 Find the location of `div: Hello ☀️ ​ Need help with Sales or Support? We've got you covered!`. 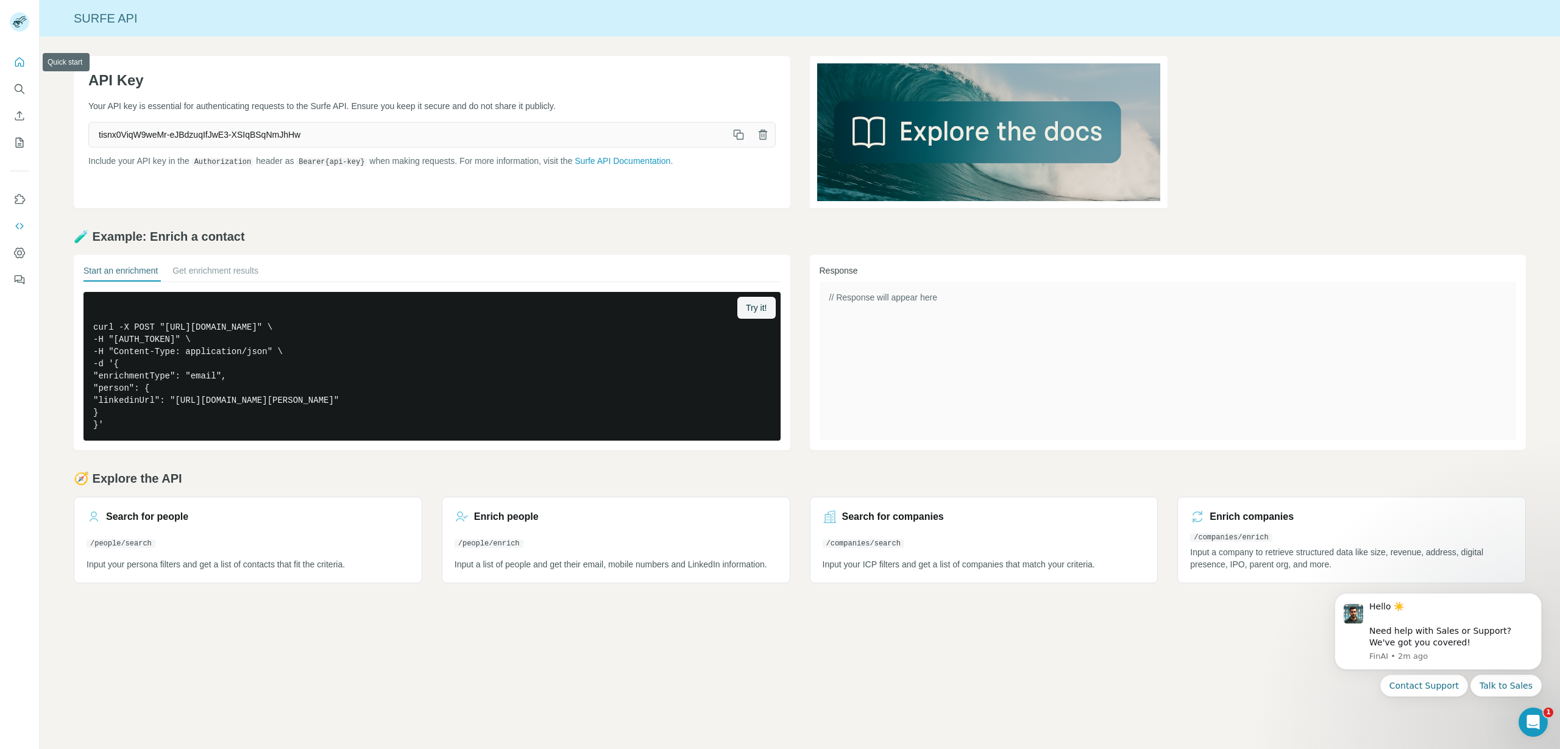

div: Hello ☀️ ​ Need help with Sales or Support? We've got you covered! is located at coordinates (135, 45).